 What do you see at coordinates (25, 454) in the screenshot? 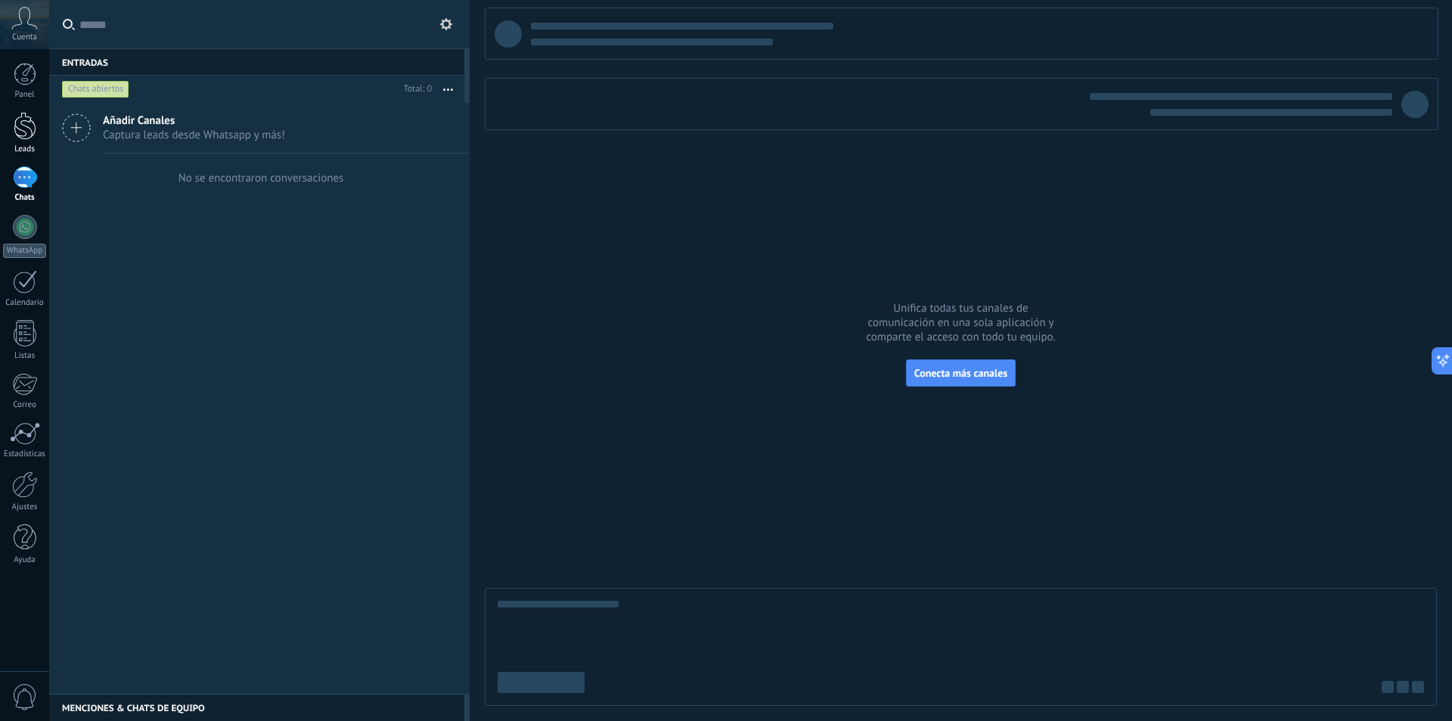
I see `div: Estadísticas` at bounding box center [25, 454].